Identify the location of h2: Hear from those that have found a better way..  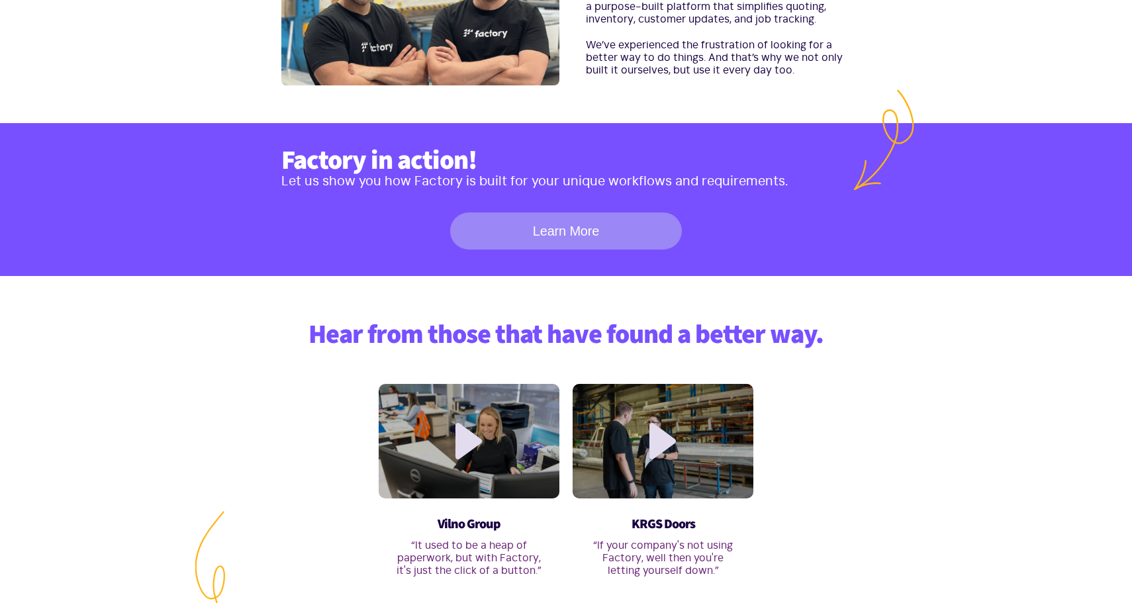
(566, 335).